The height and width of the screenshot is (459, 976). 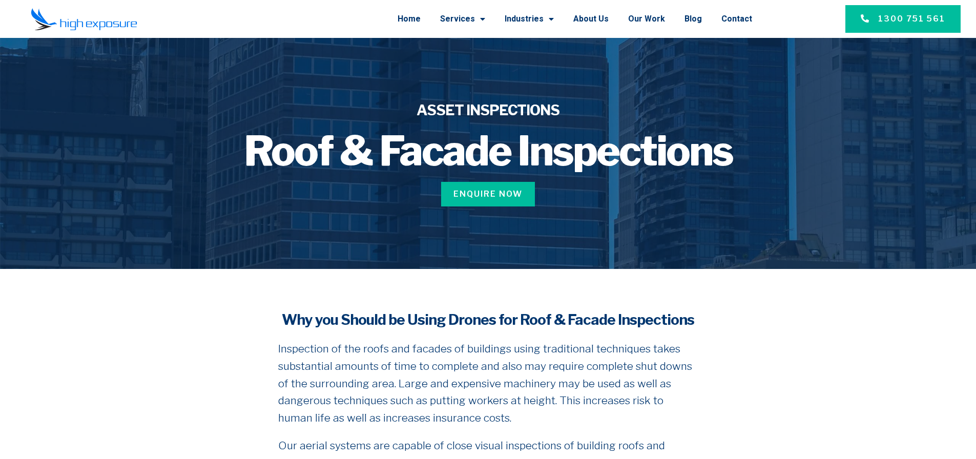 What do you see at coordinates (409, 19) in the screenshot?
I see `a: Home` at bounding box center [409, 19].